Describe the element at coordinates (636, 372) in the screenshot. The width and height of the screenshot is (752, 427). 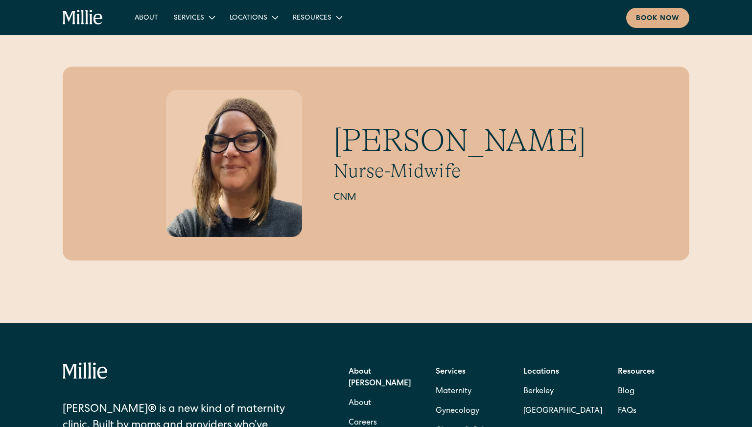
I see `strong: Resources` at that location.